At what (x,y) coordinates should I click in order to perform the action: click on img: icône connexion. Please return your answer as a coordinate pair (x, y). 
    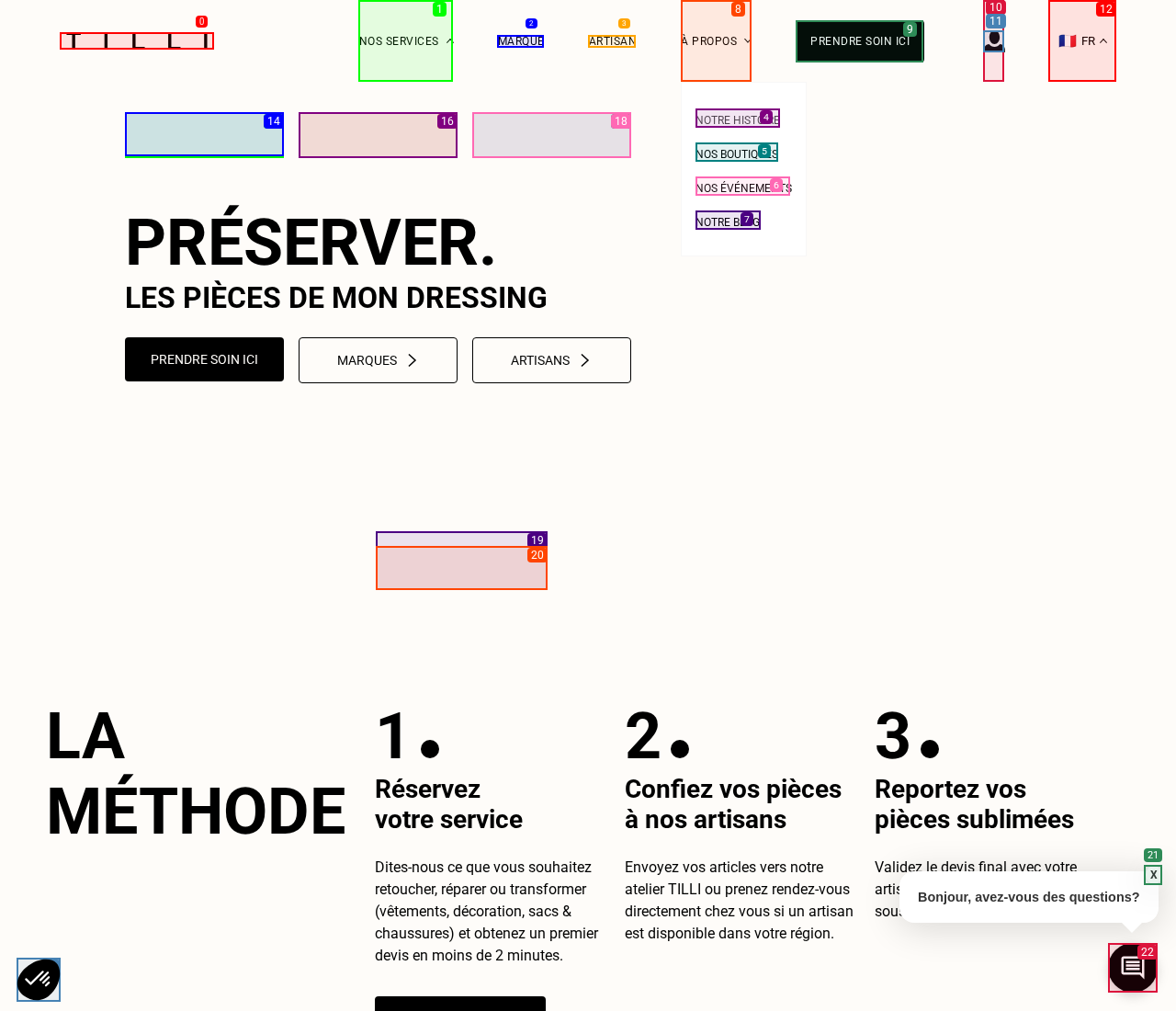
    Looking at the image, I should click on (994, 41).